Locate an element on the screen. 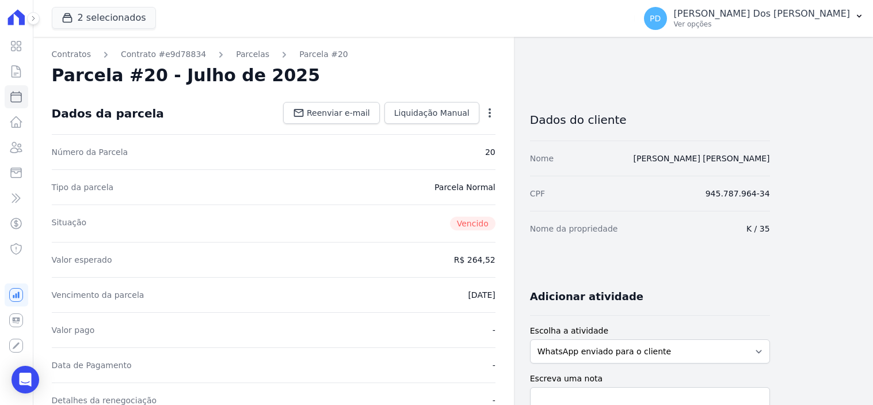  a: Liquidação Manual is located at coordinates (432, 113).